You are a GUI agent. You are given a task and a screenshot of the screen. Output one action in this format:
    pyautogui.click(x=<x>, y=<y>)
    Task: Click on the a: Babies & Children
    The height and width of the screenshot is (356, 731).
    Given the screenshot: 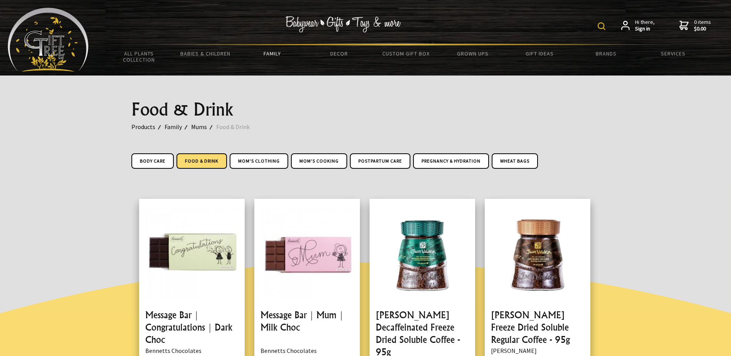 What is the action you would take?
    pyautogui.click(x=205, y=54)
    